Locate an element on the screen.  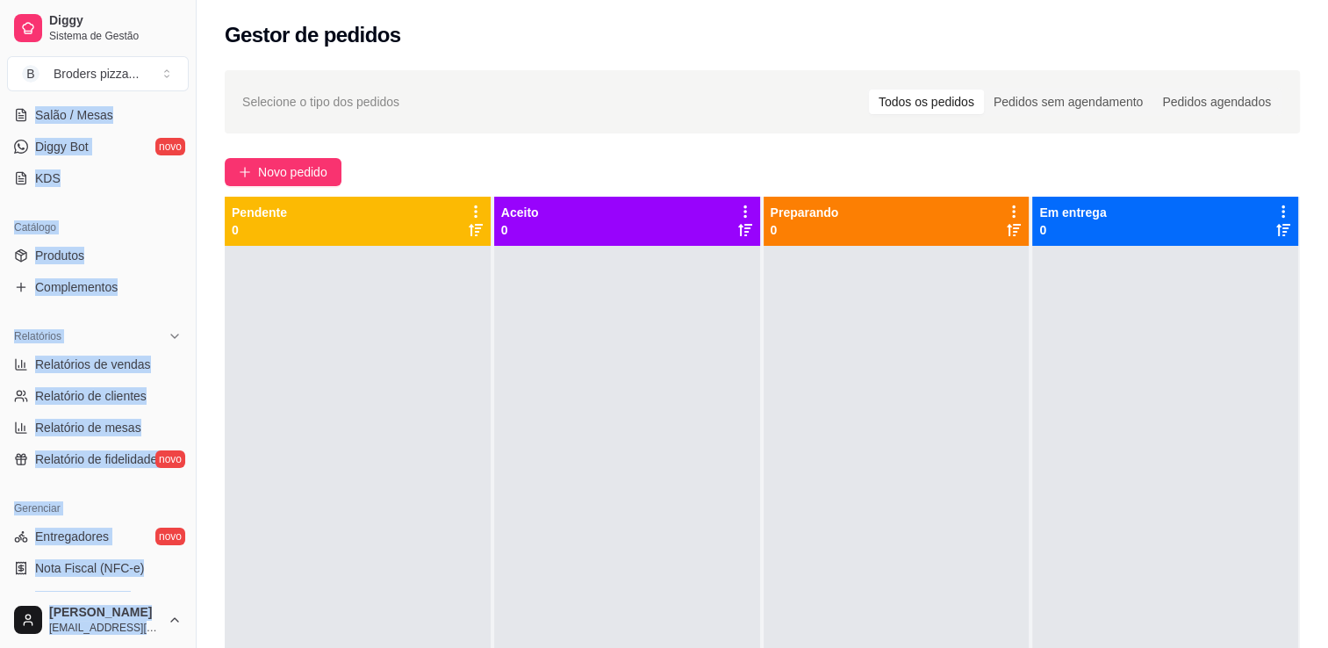
div: Broders pizza ... is located at coordinates (96, 74).